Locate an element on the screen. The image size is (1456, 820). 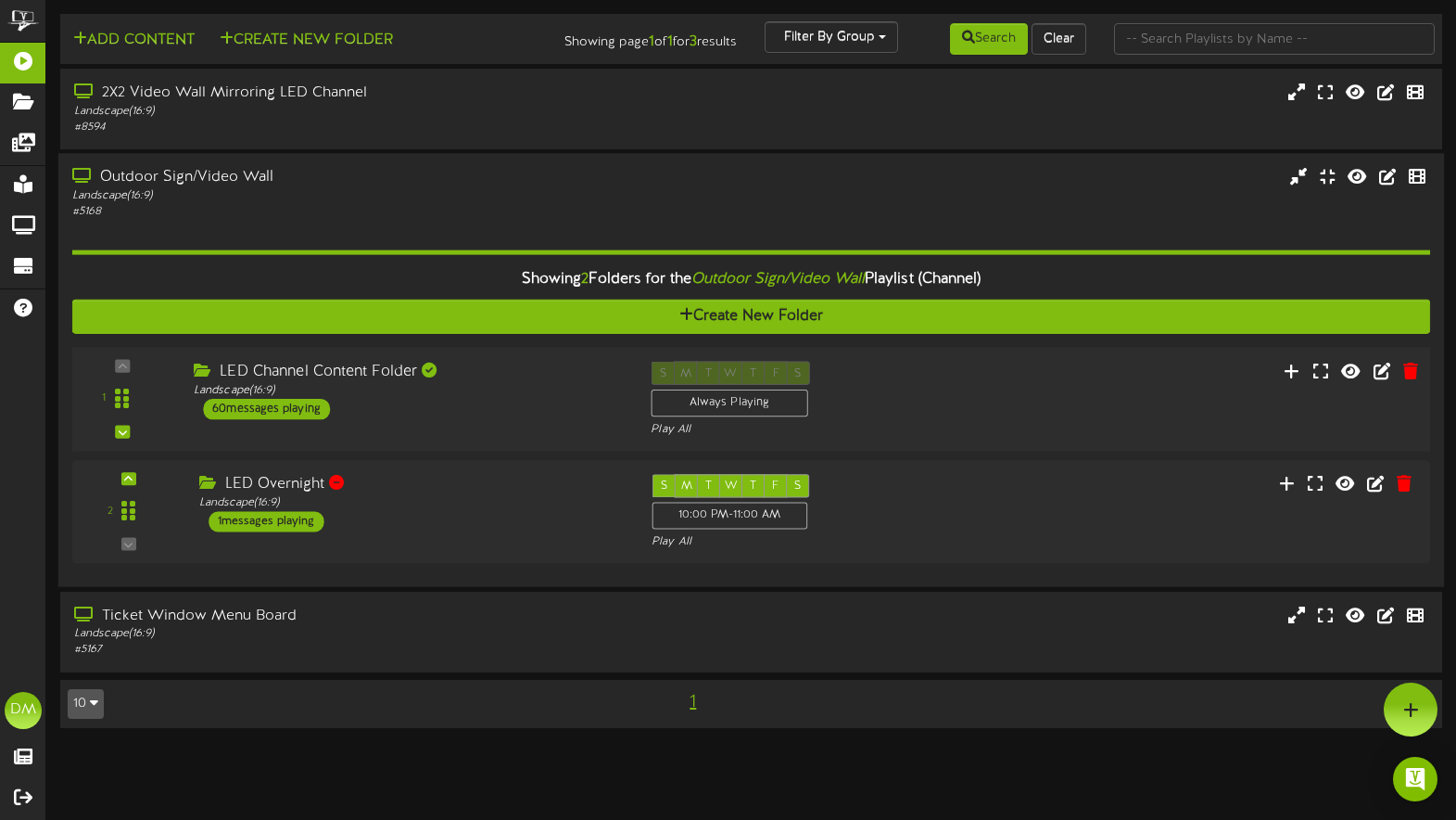
i: Outdoor Sign/Video Wall is located at coordinates (779, 279).